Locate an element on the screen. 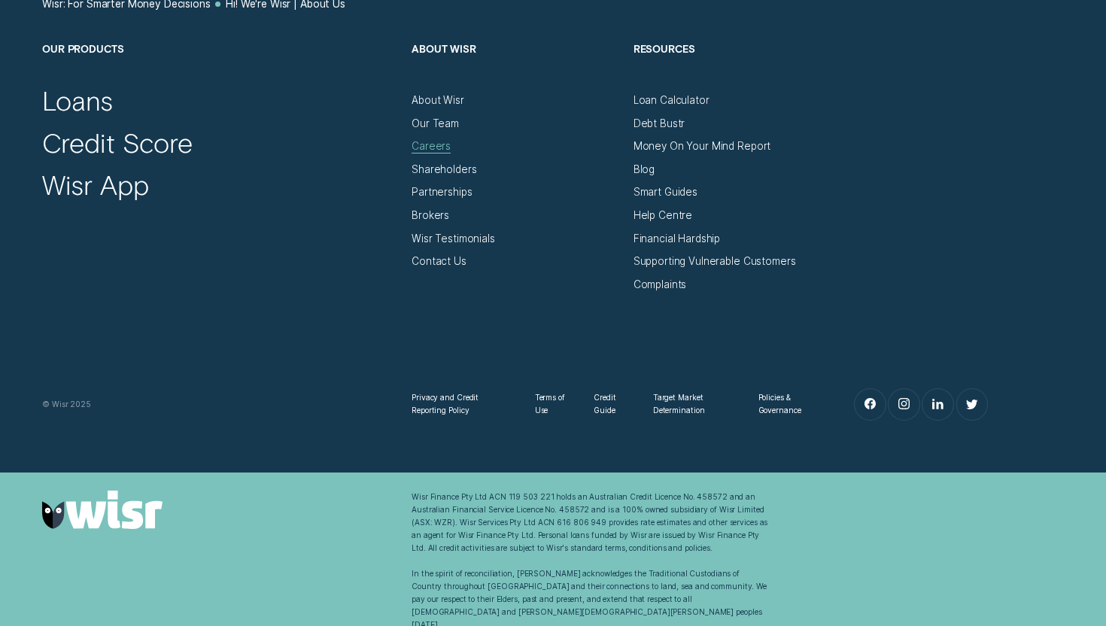  a: Loans is located at coordinates (78, 100).